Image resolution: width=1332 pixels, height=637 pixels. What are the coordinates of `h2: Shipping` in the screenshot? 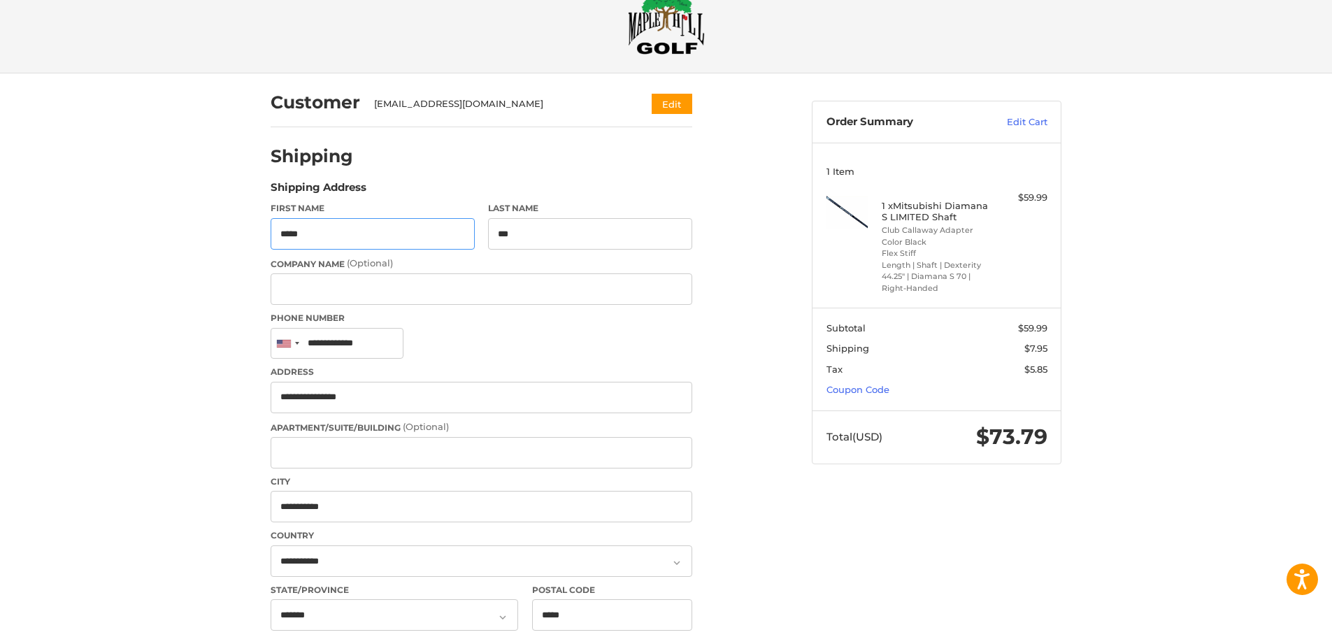 It's located at (312, 156).